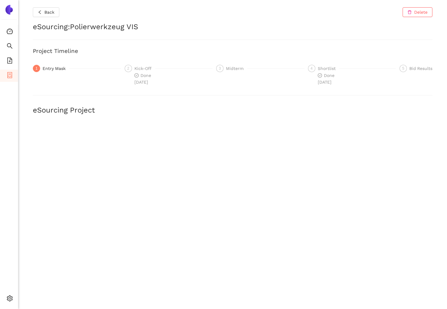  Describe the element at coordinates (420, 12) in the screenshot. I see `span: Delete` at that location.